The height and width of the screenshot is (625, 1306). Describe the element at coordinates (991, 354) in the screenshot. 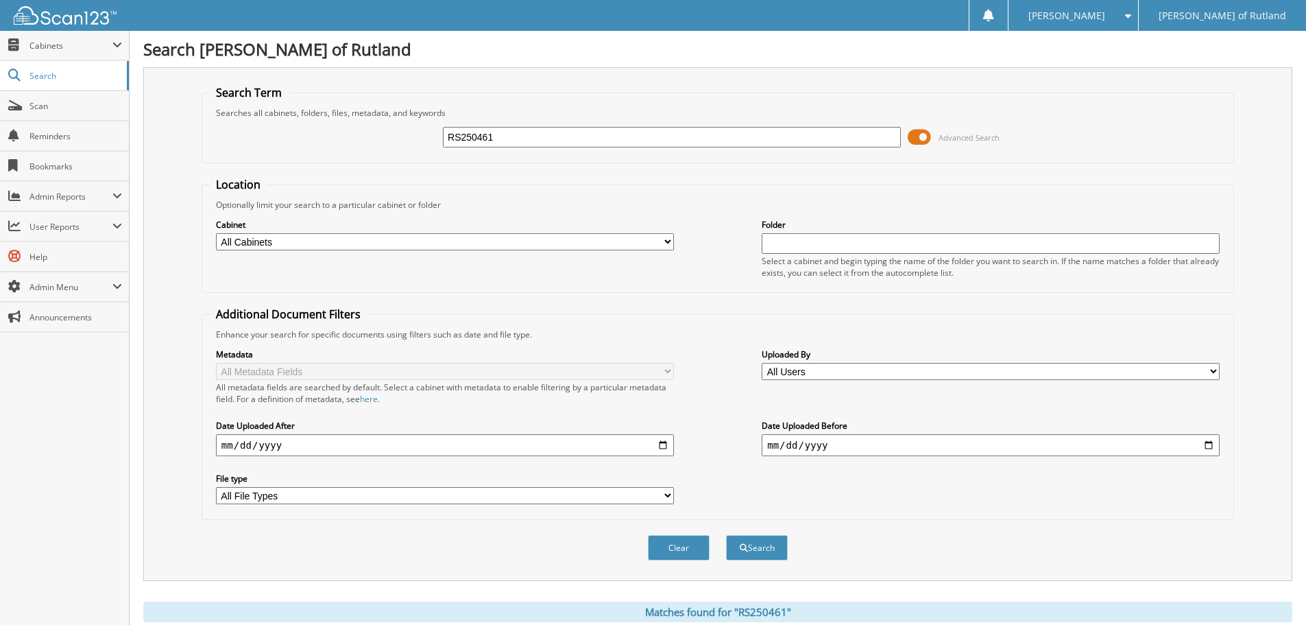

I see `label: Uploaded By` at that location.